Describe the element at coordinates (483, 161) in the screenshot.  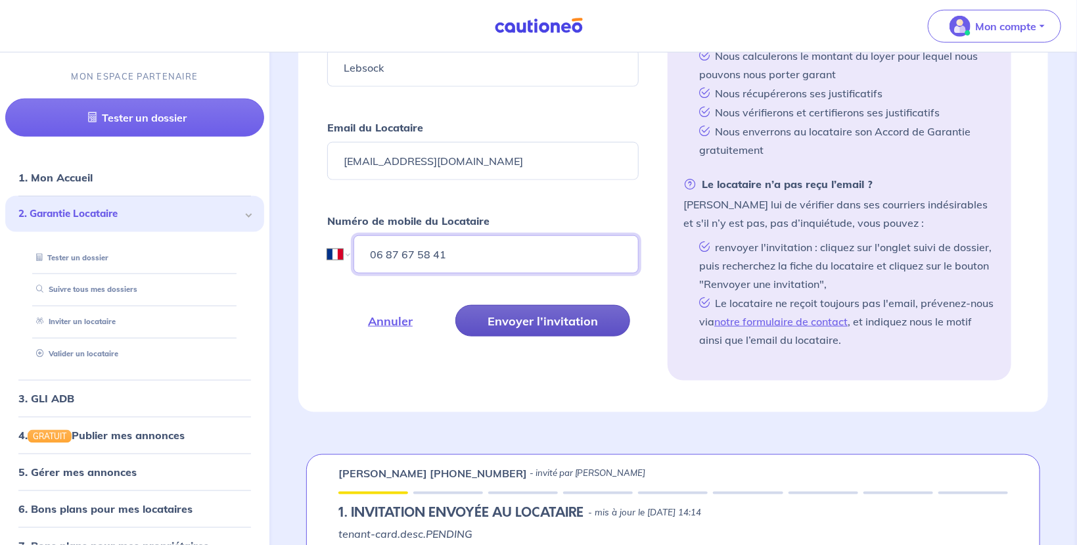
I see `input: Ex : john.doe@gmail.com` at that location.